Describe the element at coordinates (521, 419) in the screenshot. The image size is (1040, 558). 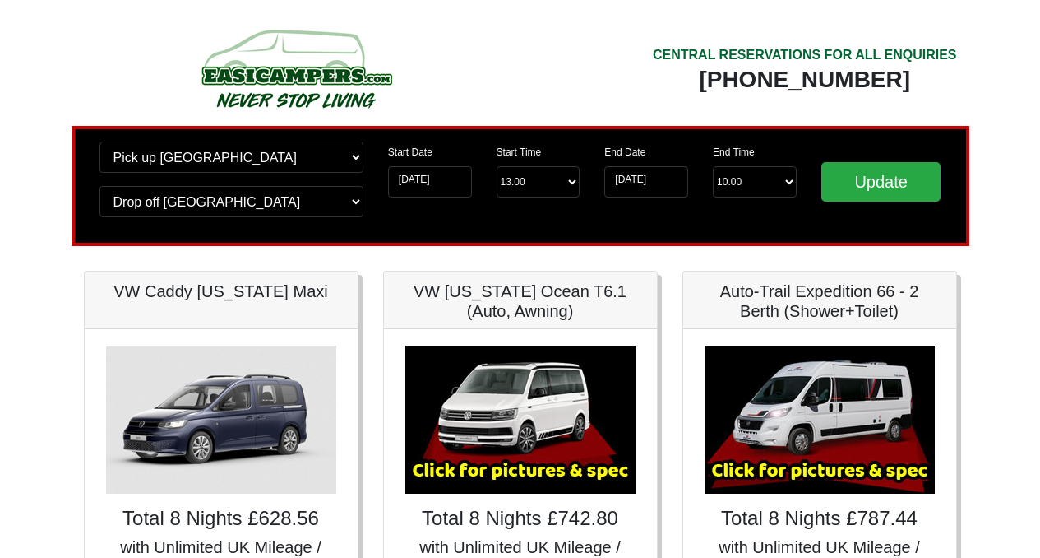
I see `img: VW California Ocean T6.1 (Auto, Awning)` at that location.